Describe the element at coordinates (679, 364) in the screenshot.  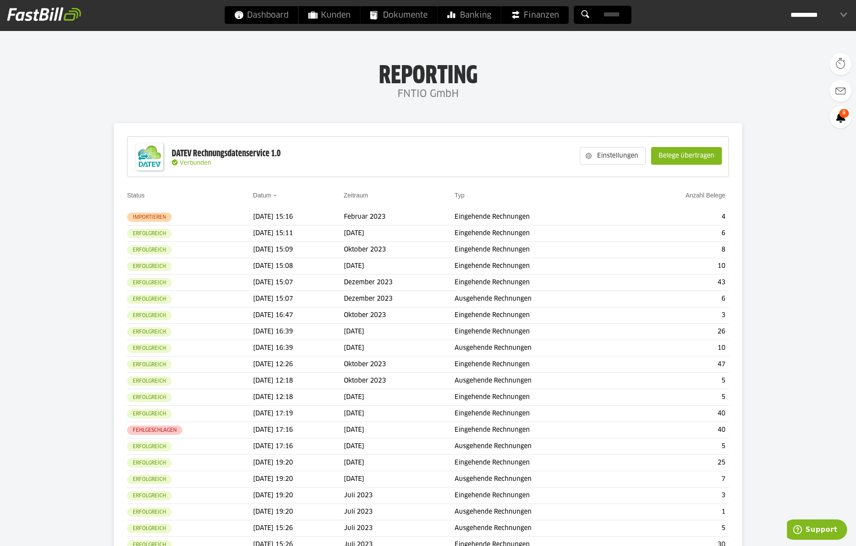
I see `td: 47` at that location.